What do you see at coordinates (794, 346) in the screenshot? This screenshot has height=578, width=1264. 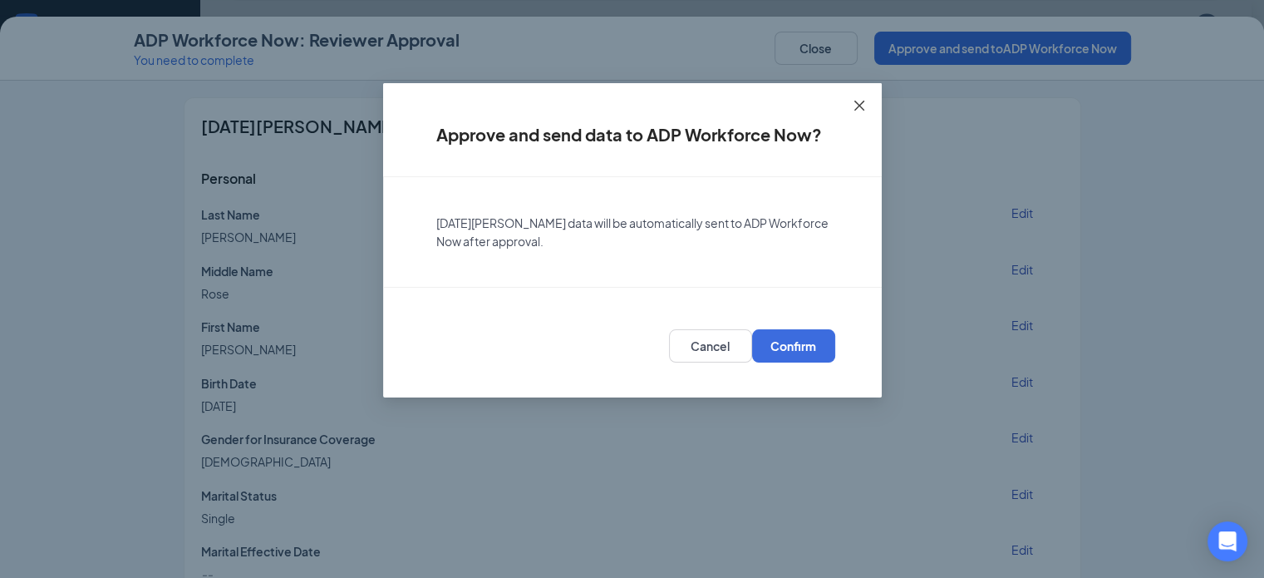 I see `button: Confirm` at bounding box center [794, 346].